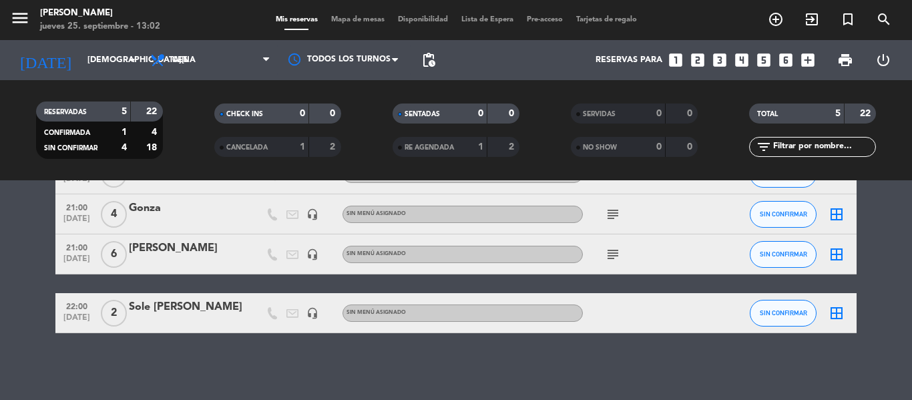  Describe the element at coordinates (848, 19) in the screenshot. I see `i: turned_in_not` at that location.